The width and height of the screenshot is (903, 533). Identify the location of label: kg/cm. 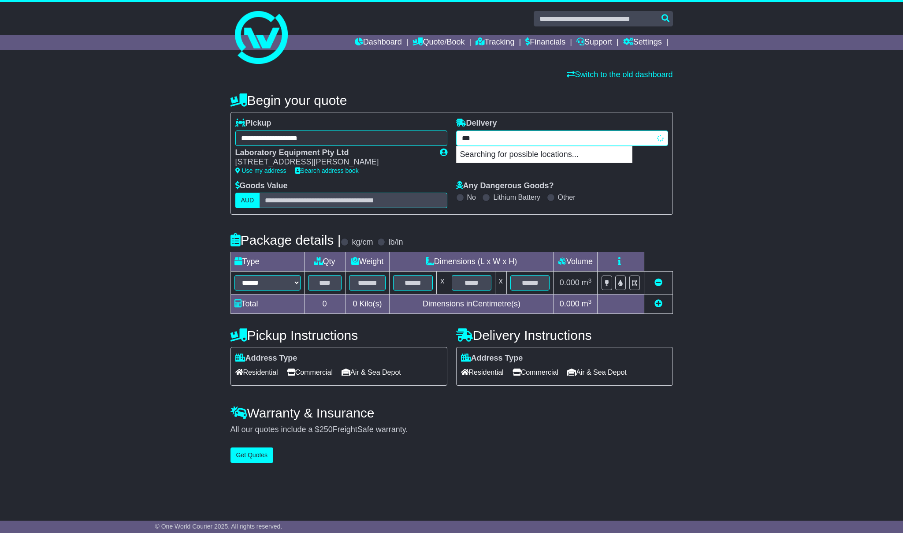
(362, 242).